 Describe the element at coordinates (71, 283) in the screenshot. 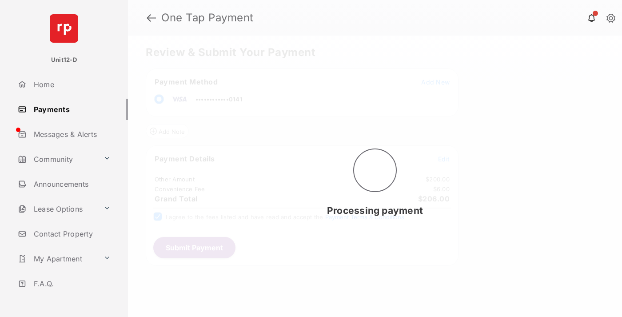

I see `a: F.A.Q.` at that location.